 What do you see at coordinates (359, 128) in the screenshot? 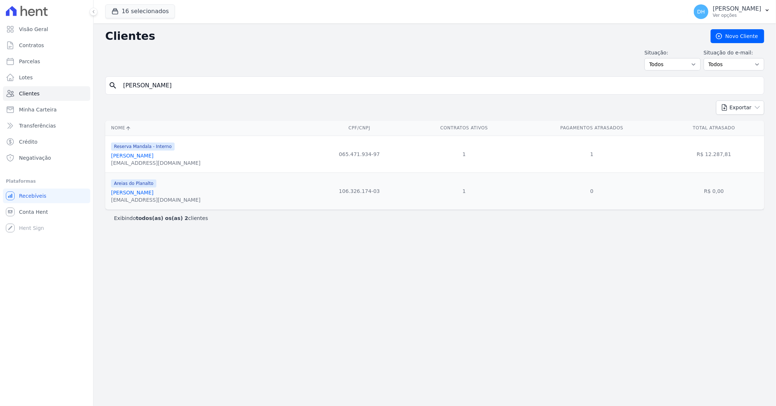
I see `th: CPF/CNPJ` at bounding box center [359, 128].